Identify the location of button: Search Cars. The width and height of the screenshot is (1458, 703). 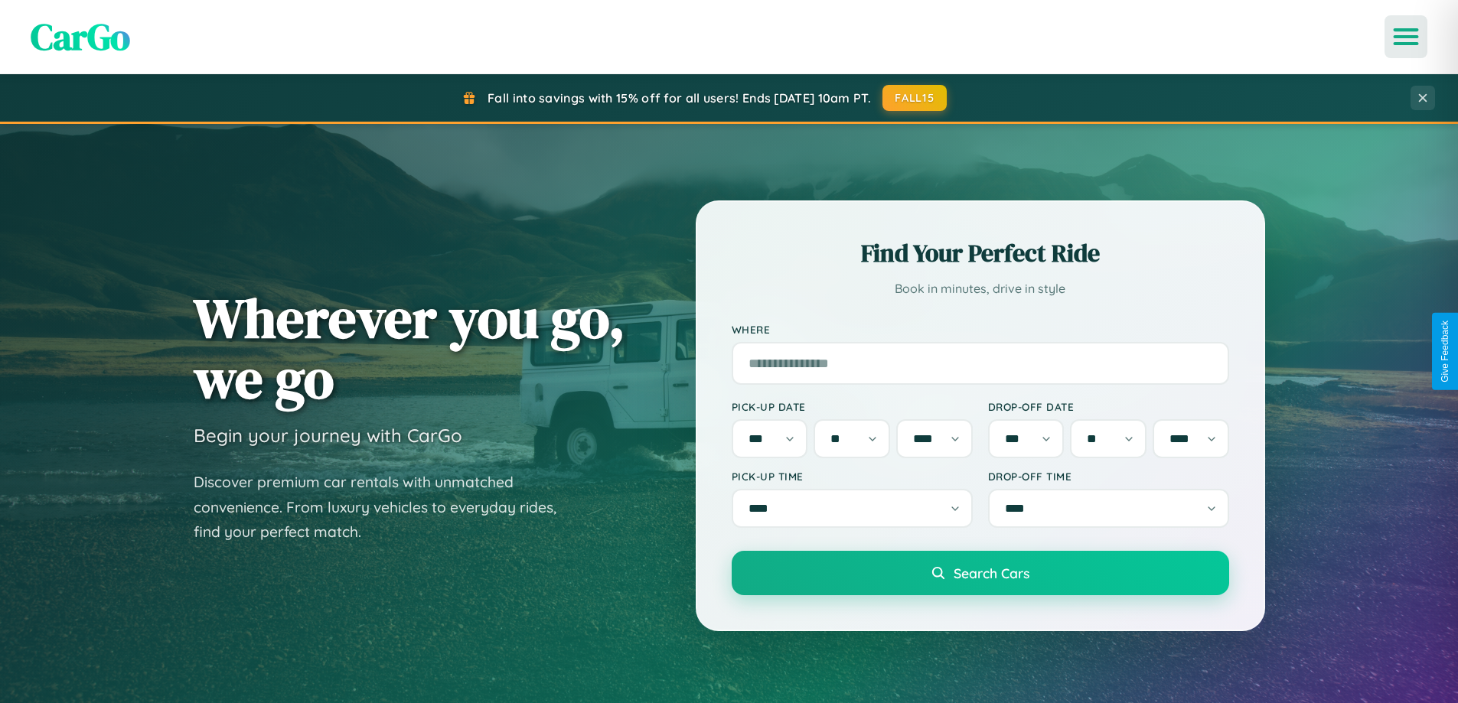
(980, 573).